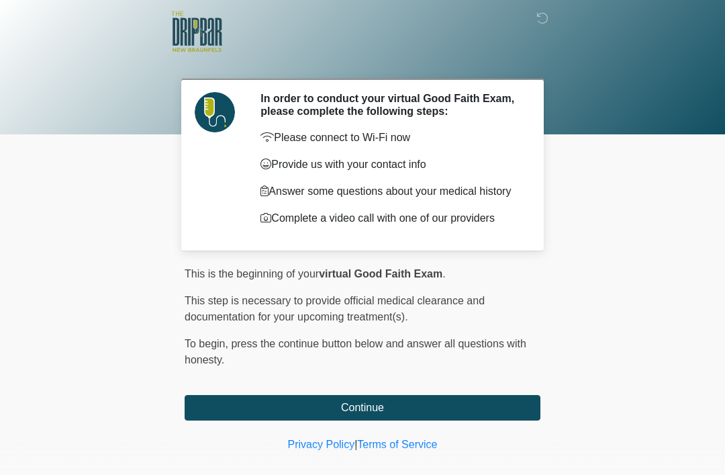 The height and width of the screenshot is (475, 725). Describe the element at coordinates (355, 351) in the screenshot. I see `span: press the continue button below and answer all questions with honesty.` at that location.